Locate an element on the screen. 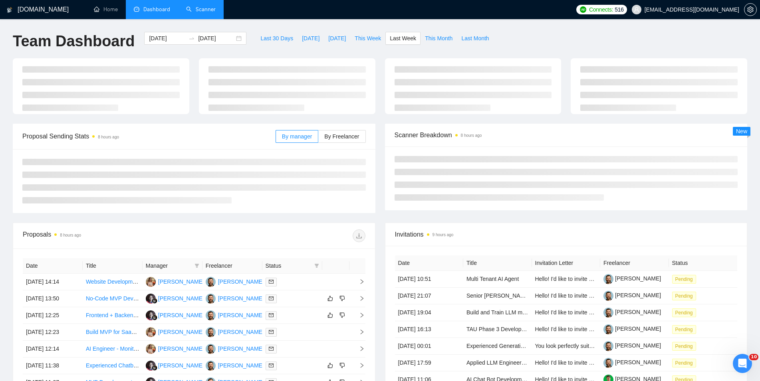  img: logo is located at coordinates (10, 10).